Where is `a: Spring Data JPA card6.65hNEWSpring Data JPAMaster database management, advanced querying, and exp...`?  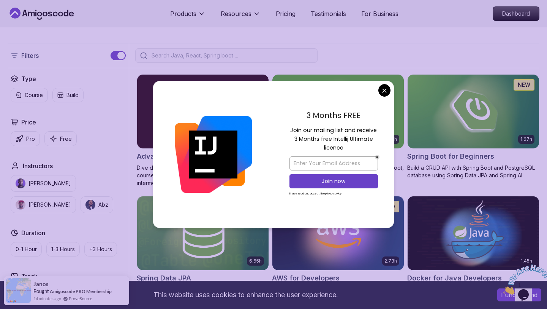
a: Spring Data JPA card6.65hNEWSpring Data JPAMaster database management, advanced querying, and exp... is located at coordinates (203, 248).